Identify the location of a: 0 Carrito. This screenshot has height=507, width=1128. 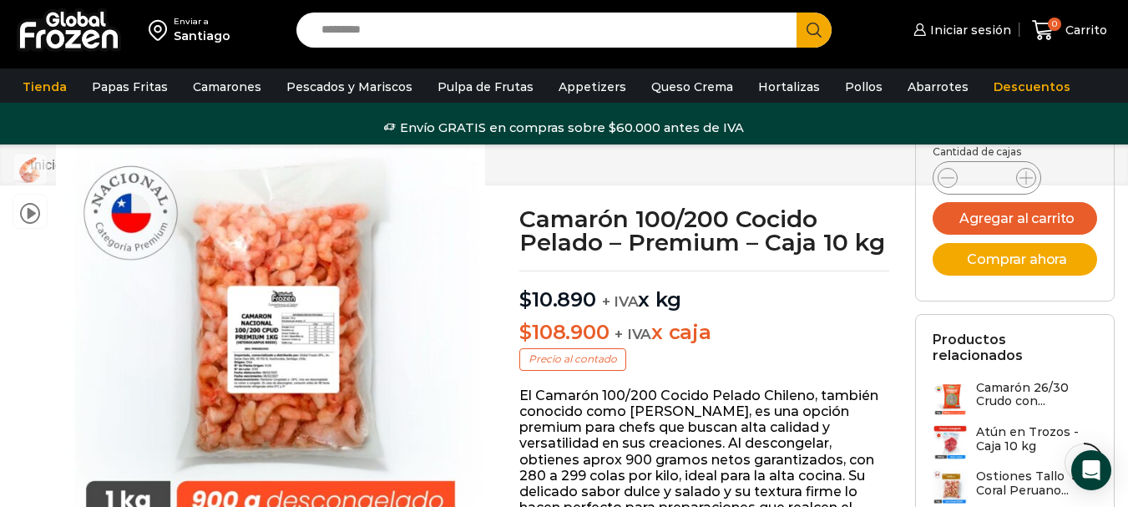
(1070, 30).